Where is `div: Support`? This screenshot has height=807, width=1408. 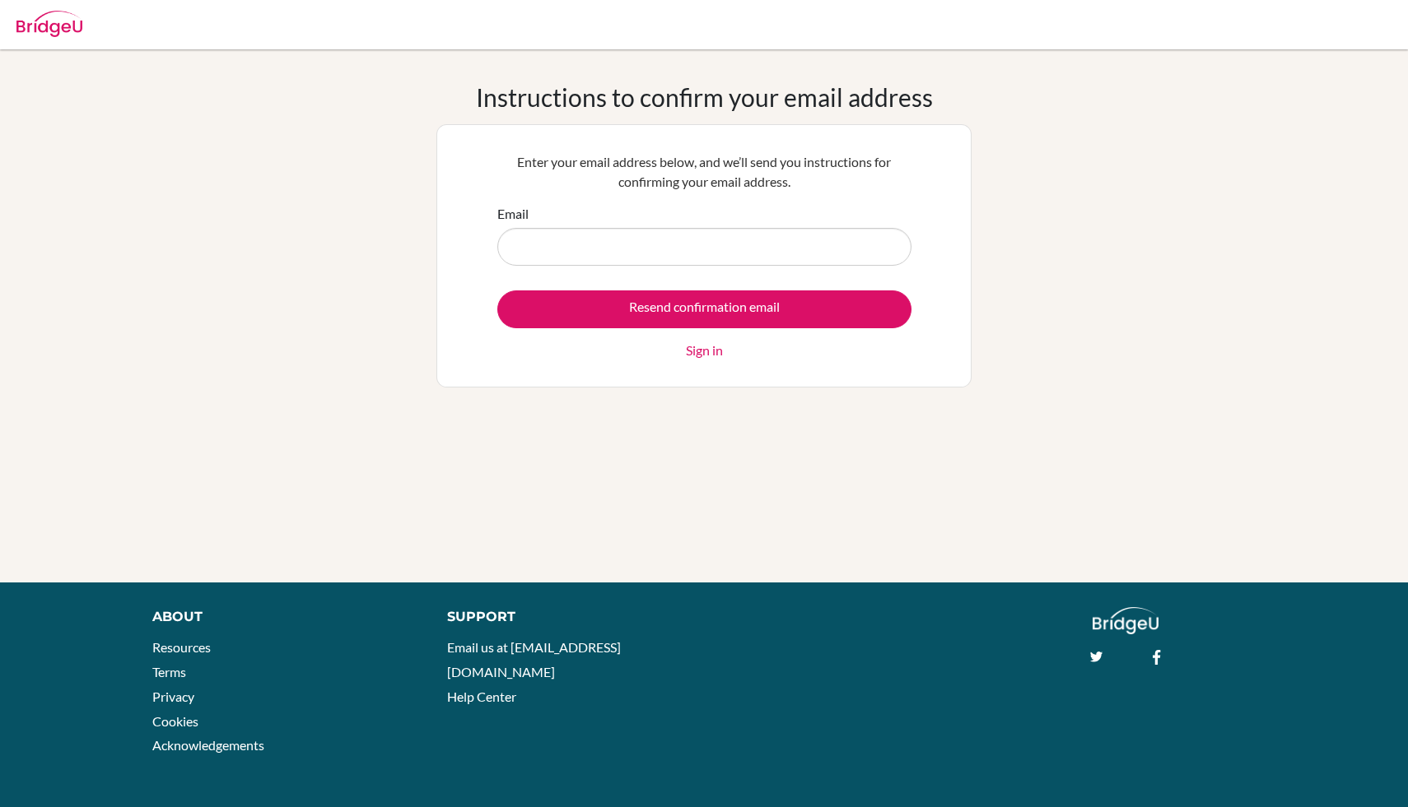 div: Support is located at coordinates (566, 617).